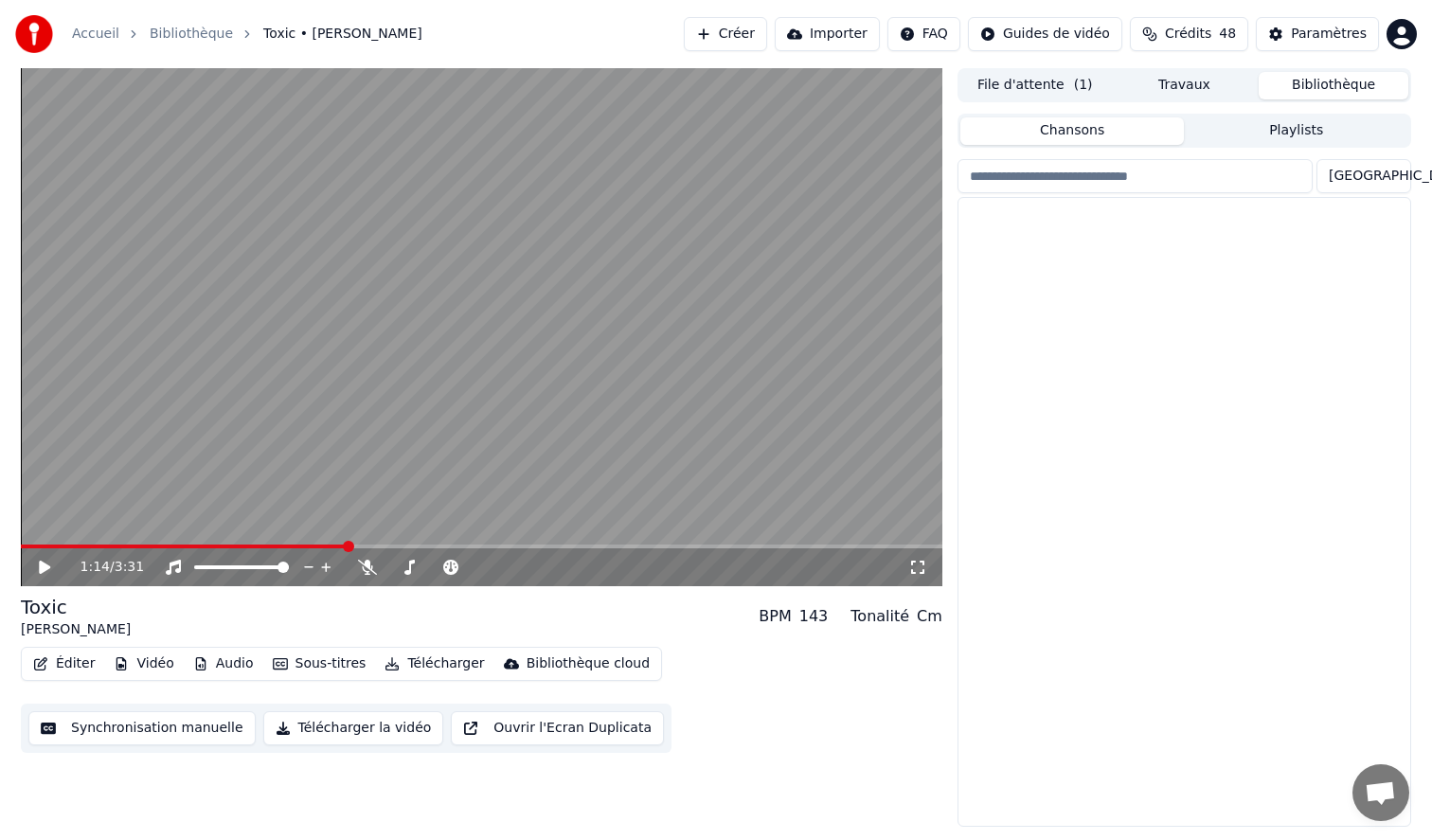 Image resolution: width=1432 pixels, height=840 pixels. Describe the element at coordinates (1329, 35) in the screenshot. I see `div: Paramètres` at that location.